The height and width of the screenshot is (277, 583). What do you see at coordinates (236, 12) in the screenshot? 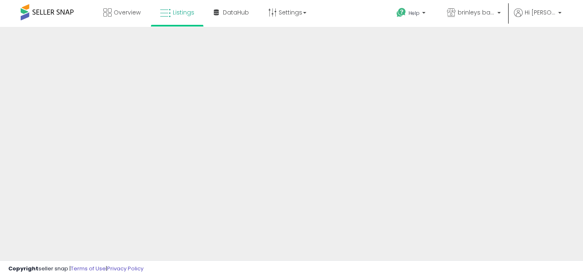
I see `span: DataHub` at bounding box center [236, 12].